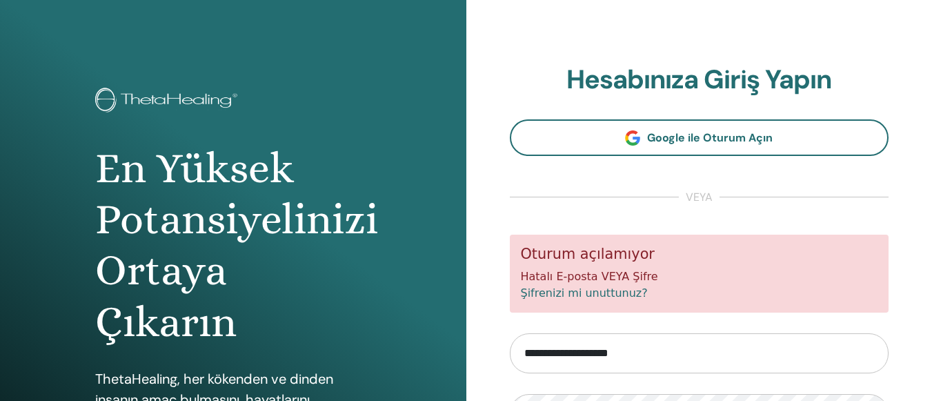  Describe the element at coordinates (584, 292) in the screenshot. I see `a: Şifrenizi mi unuttunuz?` at that location.